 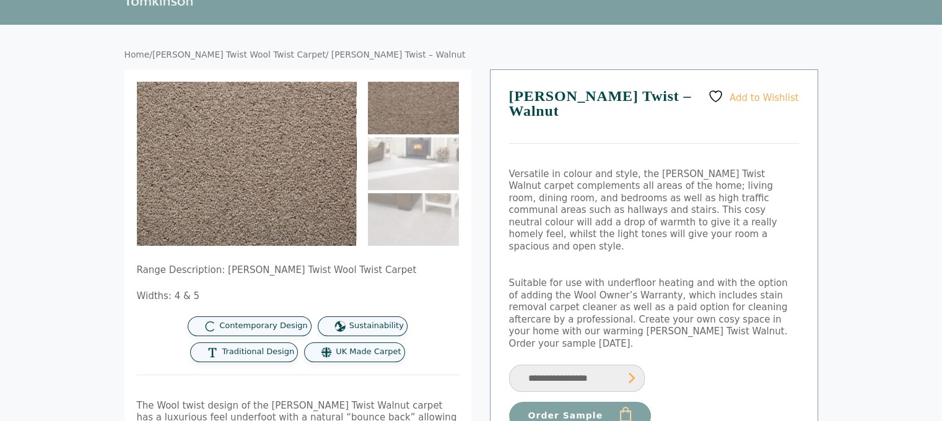 What do you see at coordinates (654, 313) in the screenshot?
I see `p: Suitable for use with underfloor heating and with the option of adding the Wool Owner’s Warranty,...` at bounding box center [654, 313].